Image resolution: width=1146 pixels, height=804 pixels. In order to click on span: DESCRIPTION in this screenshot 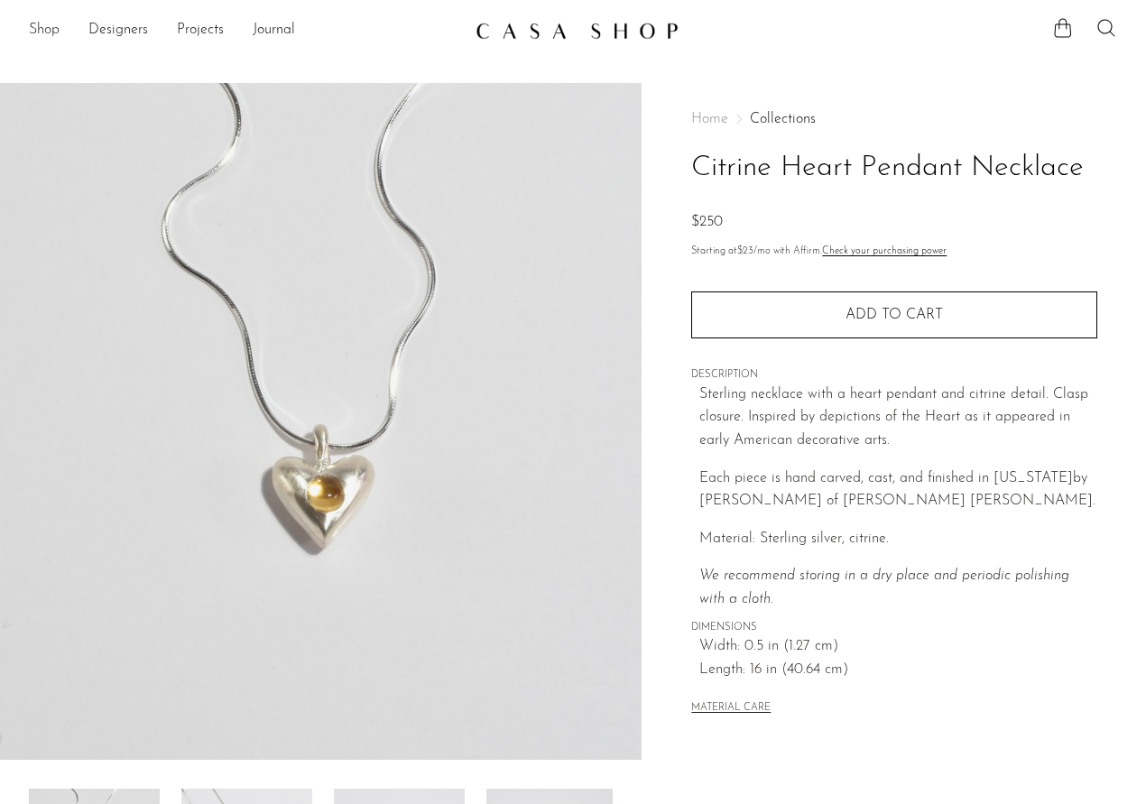, I will do `click(894, 375)`.